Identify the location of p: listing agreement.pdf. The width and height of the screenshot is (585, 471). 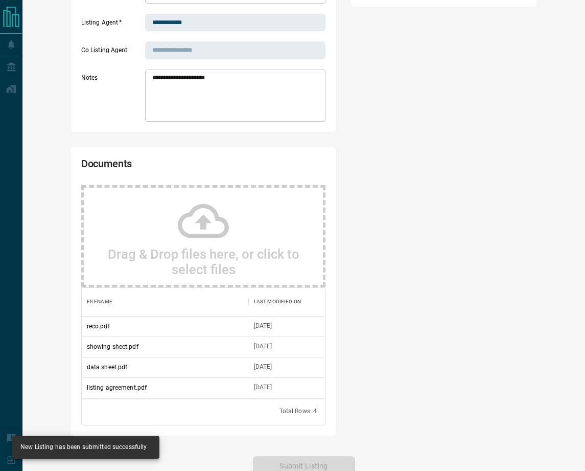
(117, 387).